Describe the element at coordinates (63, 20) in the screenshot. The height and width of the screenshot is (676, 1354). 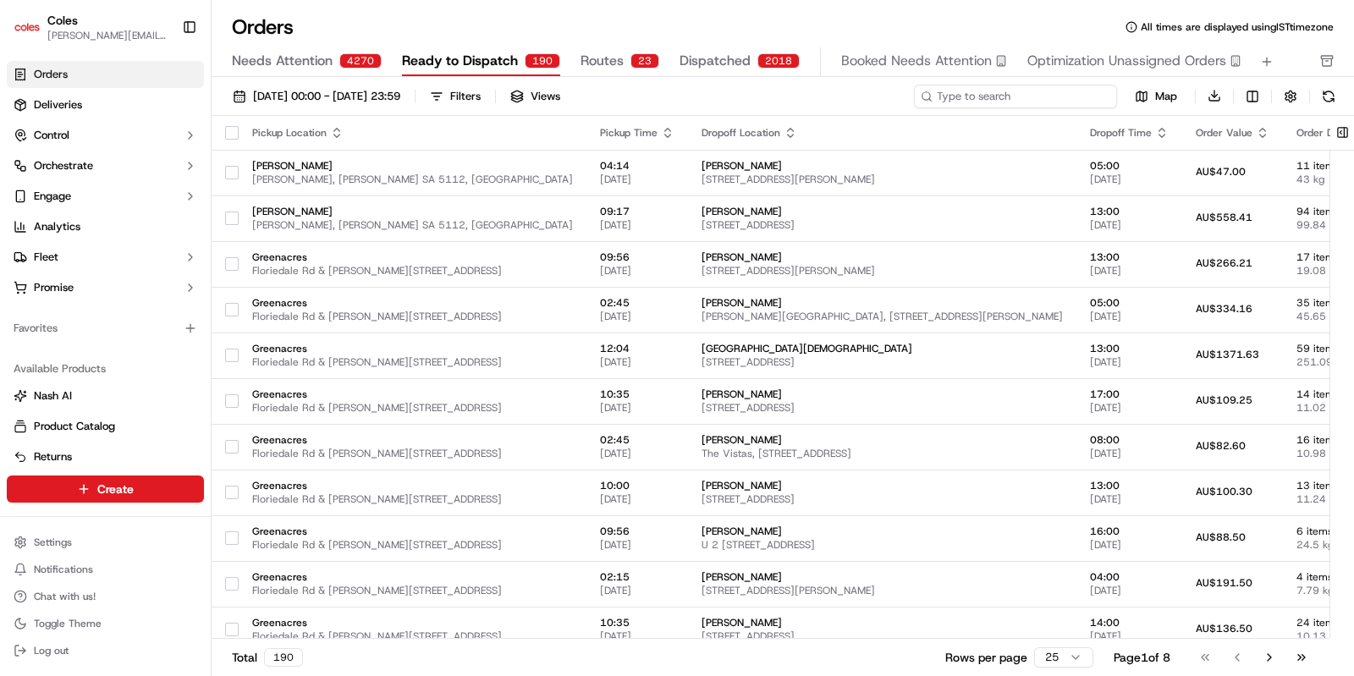
I see `button: Coles` at that location.